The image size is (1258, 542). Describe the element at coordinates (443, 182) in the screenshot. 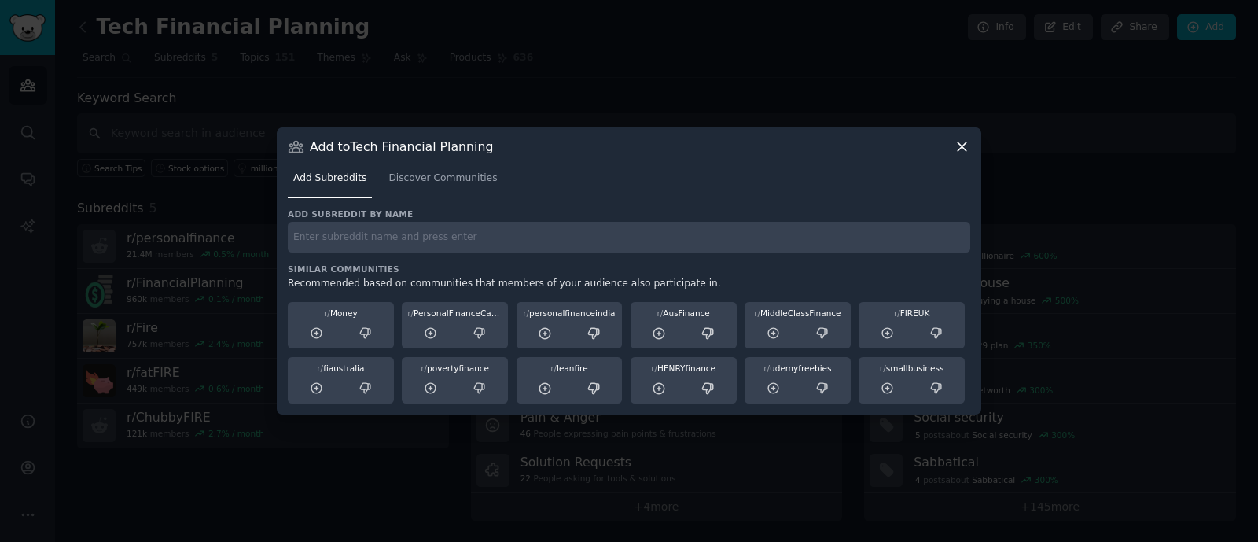

I see `a: Discover Communities` at that location.